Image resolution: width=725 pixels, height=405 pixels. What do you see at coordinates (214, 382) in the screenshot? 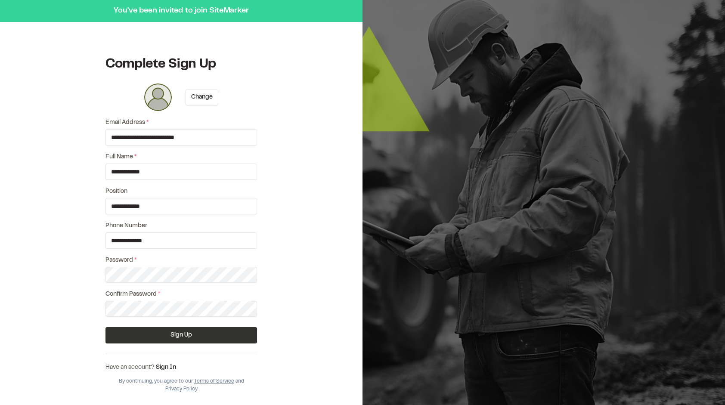
I see `button: Terms of Service` at bounding box center [214, 382].